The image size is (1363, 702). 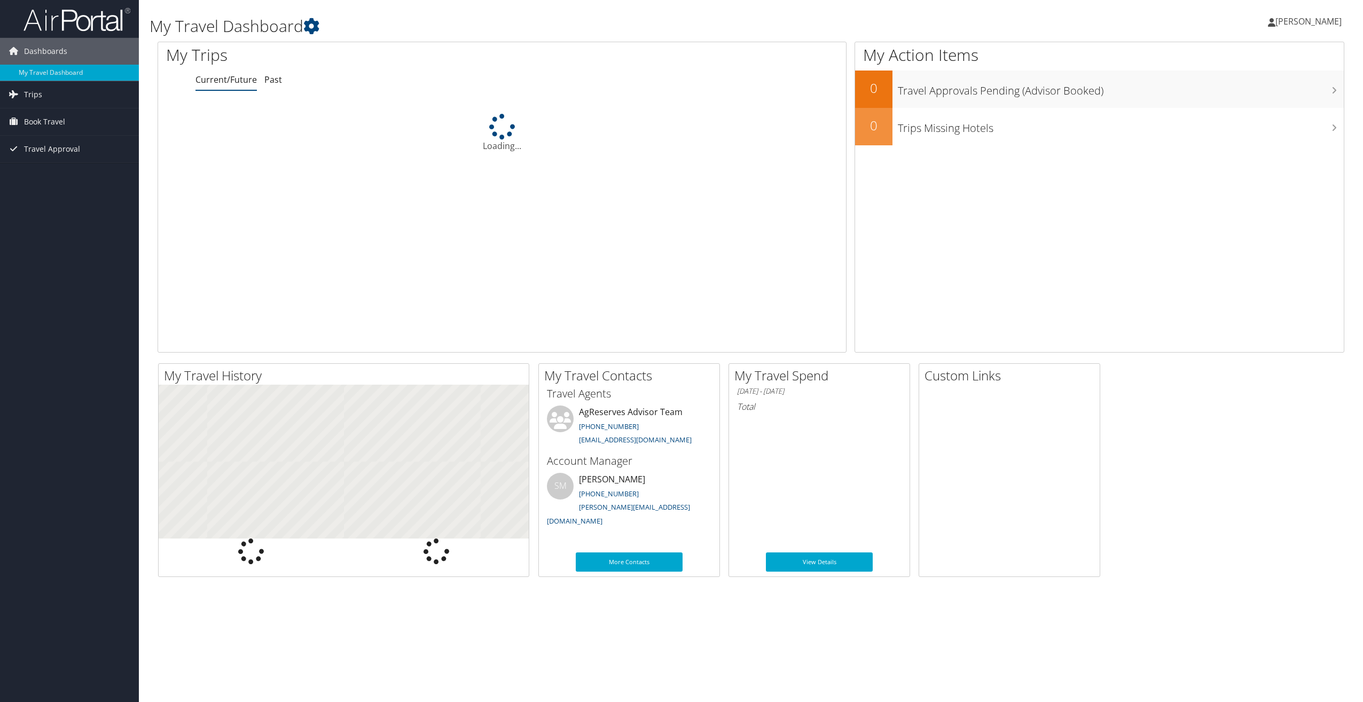 What do you see at coordinates (629, 461) in the screenshot?
I see `h3: Account Manager` at bounding box center [629, 461].